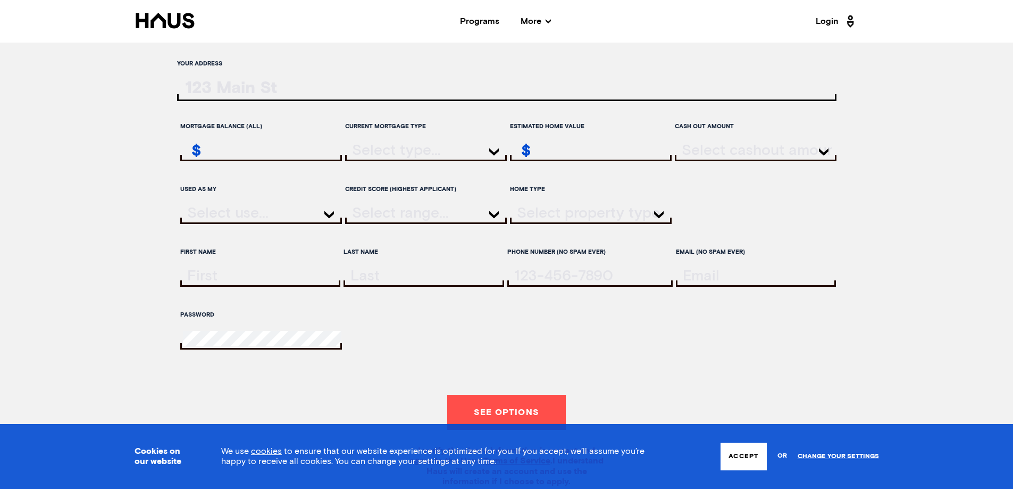  I want to click on input: lastName, so click(425, 275).